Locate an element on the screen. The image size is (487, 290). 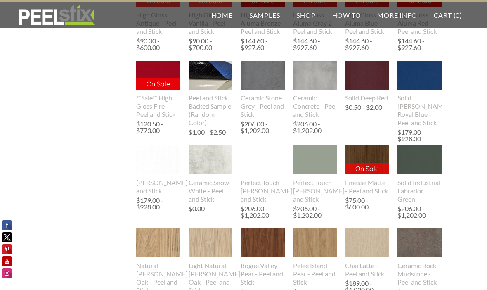
a: Ceramic Rock Mudstone - Peel and Stick is located at coordinates (419, 257).